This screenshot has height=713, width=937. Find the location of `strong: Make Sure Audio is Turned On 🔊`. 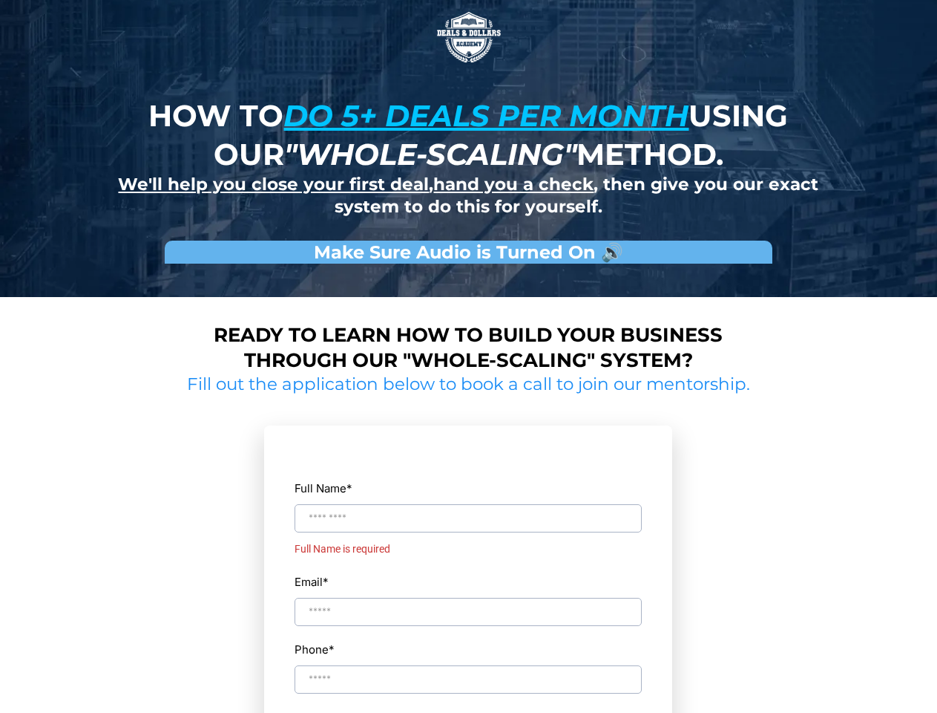

strong: Make Sure Audio is Turned On 🔊 is located at coordinates (468, 252).